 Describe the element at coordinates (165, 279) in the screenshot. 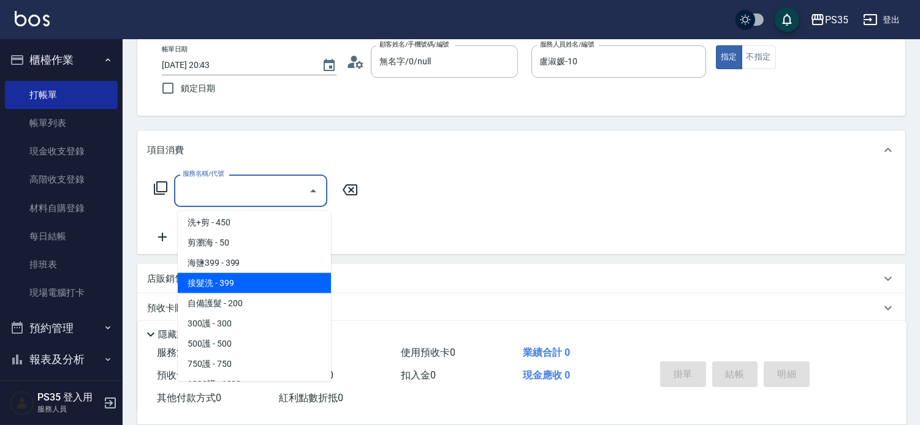

I see `p: 店販銷售` at that location.